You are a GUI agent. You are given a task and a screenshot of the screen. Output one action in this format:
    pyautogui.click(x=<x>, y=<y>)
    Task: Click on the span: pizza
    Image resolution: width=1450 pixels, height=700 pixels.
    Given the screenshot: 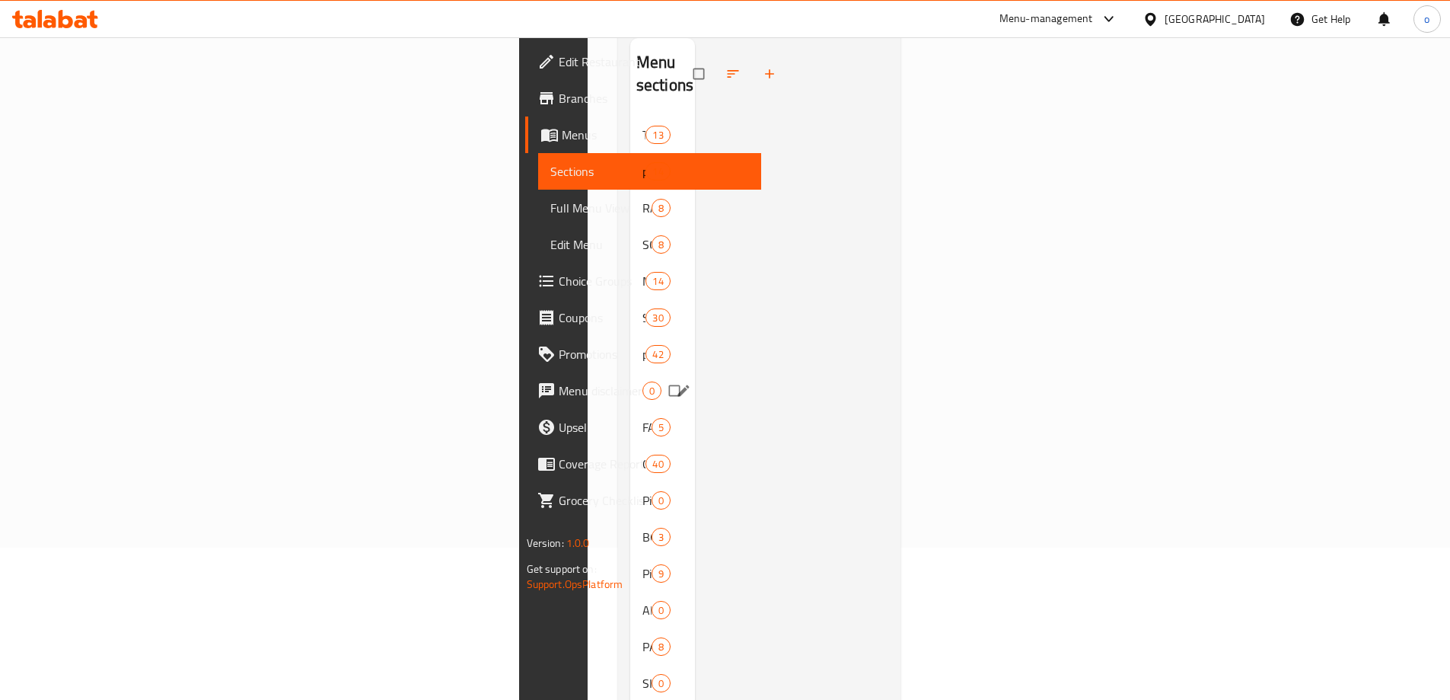 What is the action you would take?
    pyautogui.click(x=644, y=354)
    